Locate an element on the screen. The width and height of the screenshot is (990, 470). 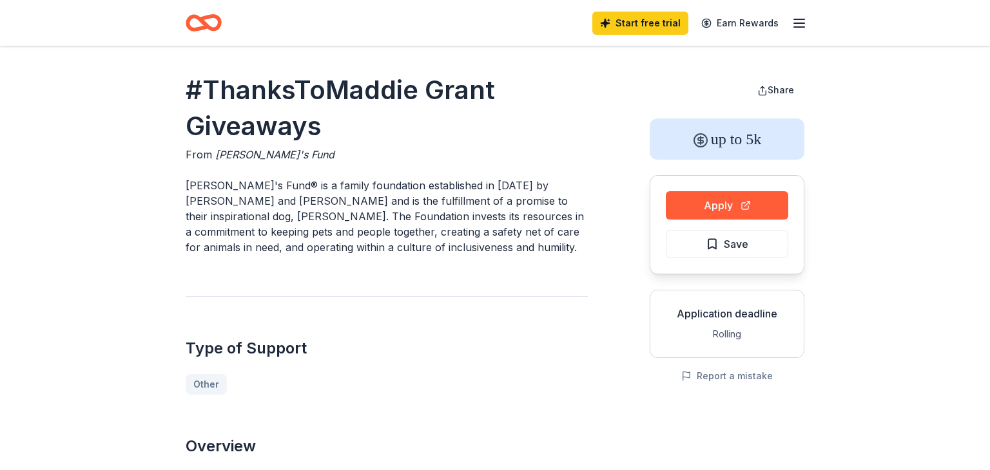
a: Home is located at coordinates (204, 23).